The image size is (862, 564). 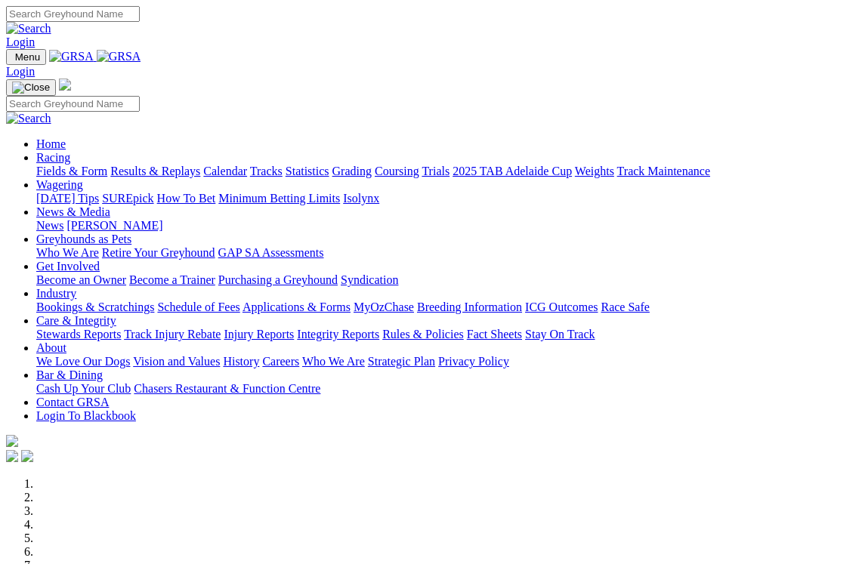 What do you see at coordinates (512, 171) in the screenshot?
I see `a: 2025 TAB Adelaide Cup` at bounding box center [512, 171].